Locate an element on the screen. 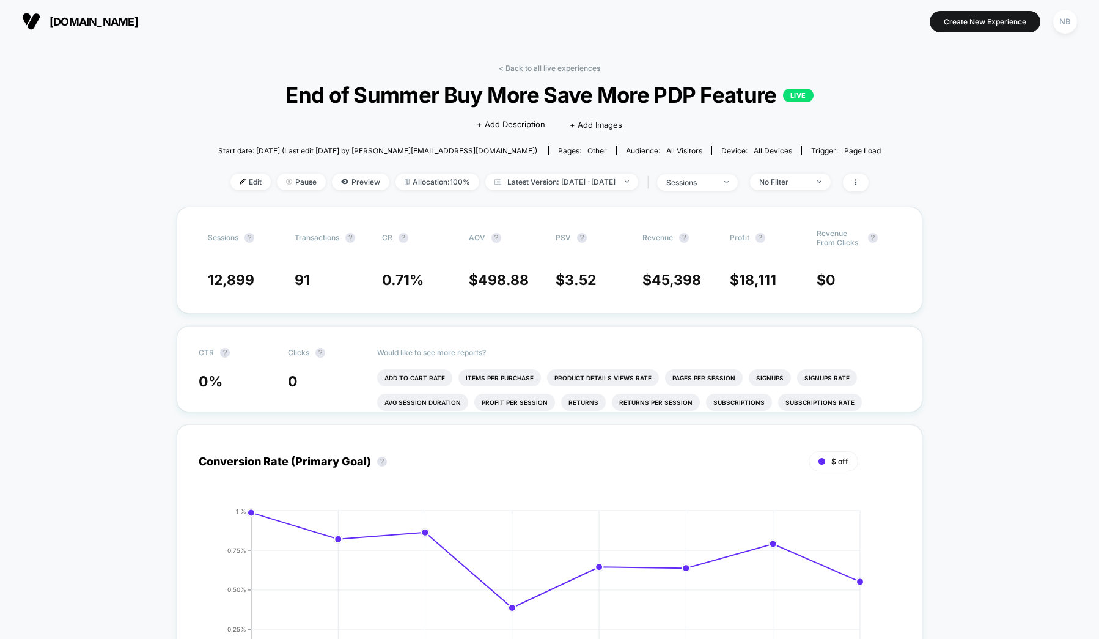 The image size is (1099, 639). span: 0.71 % is located at coordinates (403, 280).